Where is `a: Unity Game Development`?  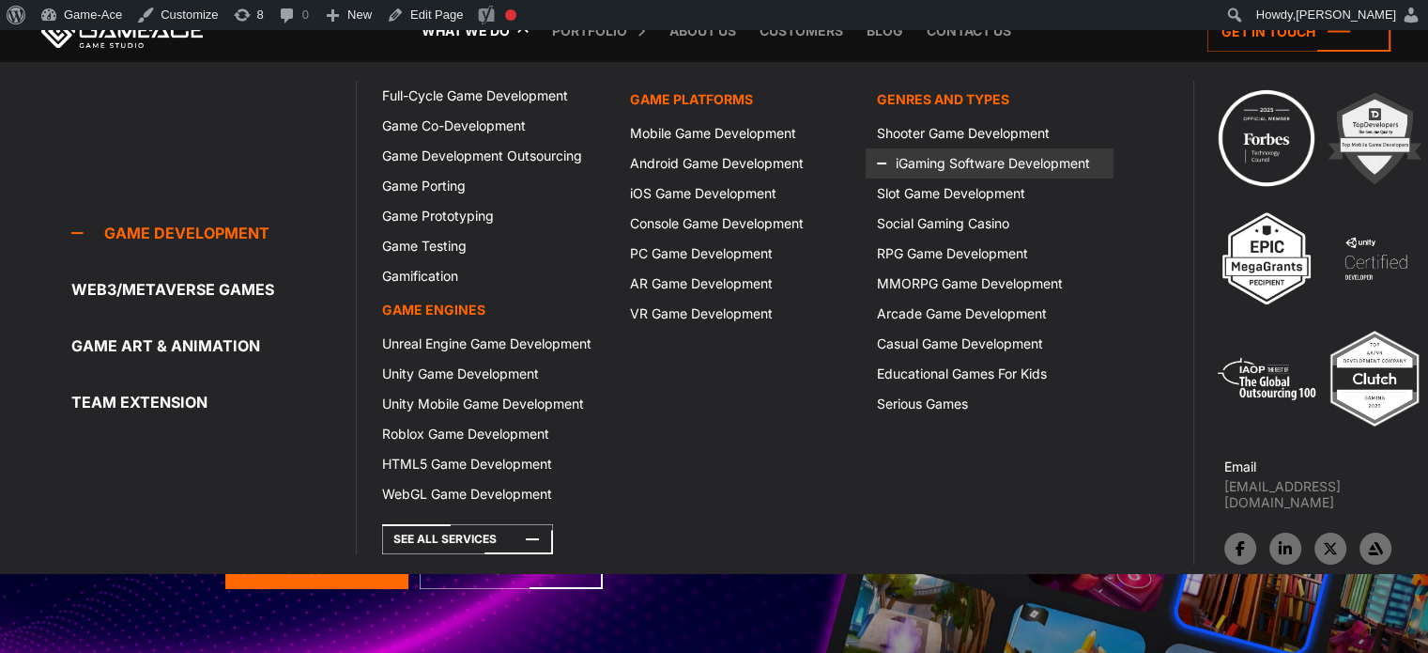
a: Unity Game Development is located at coordinates (494, 374).